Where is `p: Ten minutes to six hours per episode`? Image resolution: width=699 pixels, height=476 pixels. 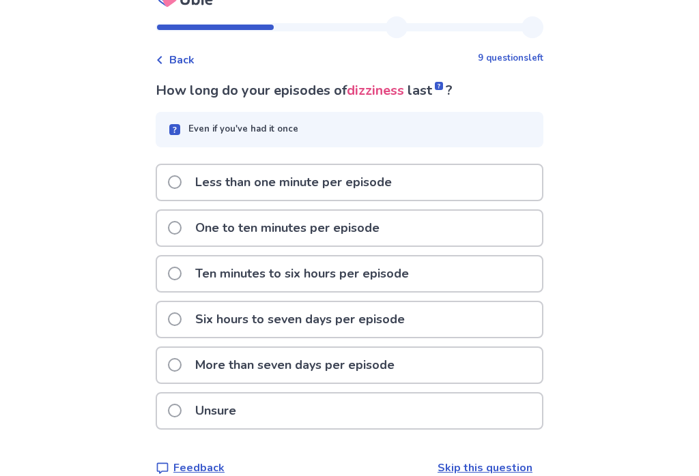
p: Ten minutes to six hours per episode is located at coordinates (302, 274).